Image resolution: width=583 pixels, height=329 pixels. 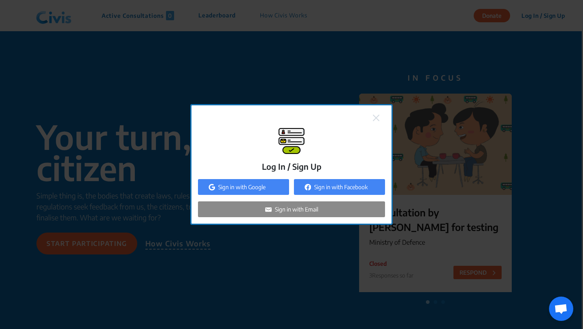 I want to click on img: auth-google.png, so click(x=212, y=187).